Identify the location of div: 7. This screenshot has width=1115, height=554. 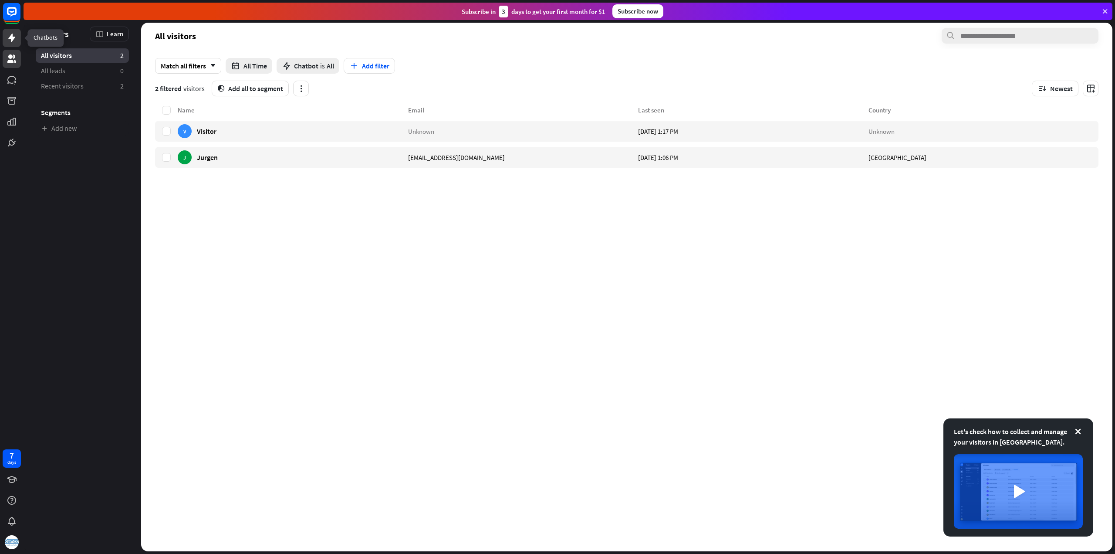
(12, 455).